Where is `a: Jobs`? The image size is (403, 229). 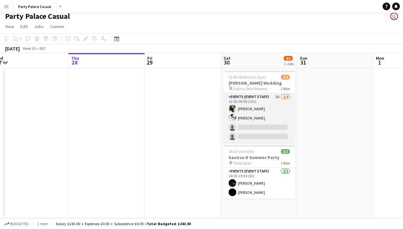 a: Jobs is located at coordinates (39, 26).